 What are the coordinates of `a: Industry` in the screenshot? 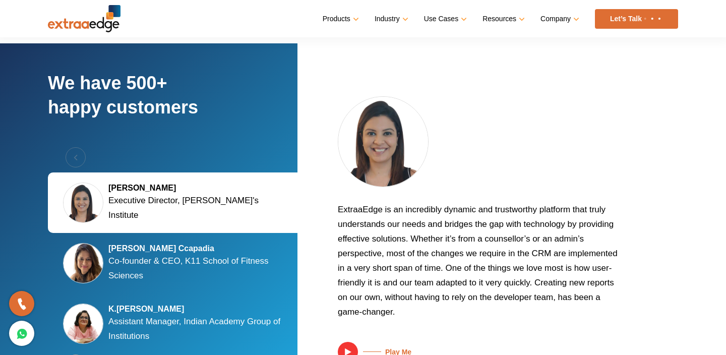 It's located at (390, 19).